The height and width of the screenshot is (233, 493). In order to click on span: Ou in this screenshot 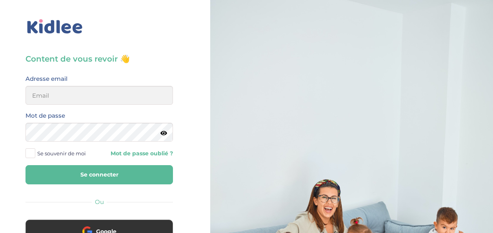, I will do `click(99, 202)`.